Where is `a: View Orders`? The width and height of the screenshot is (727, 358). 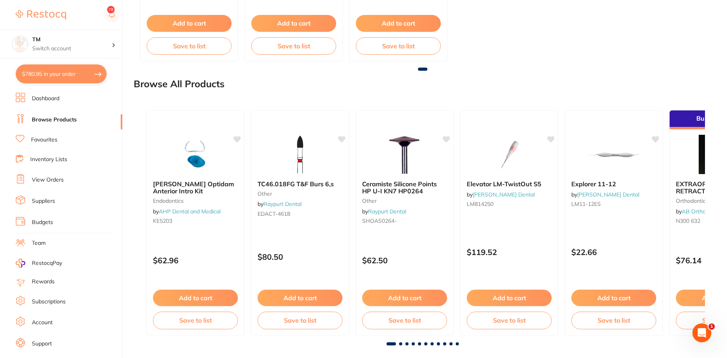 a: View Orders is located at coordinates (48, 180).